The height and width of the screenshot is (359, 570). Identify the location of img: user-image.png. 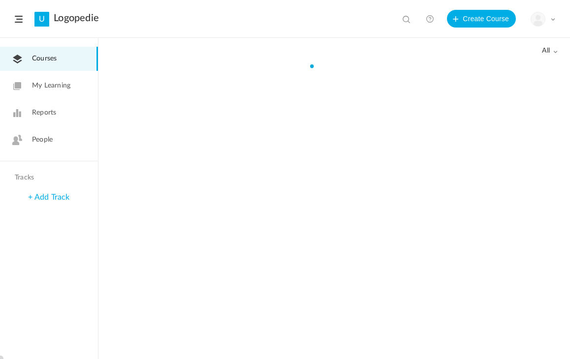
(538, 19).